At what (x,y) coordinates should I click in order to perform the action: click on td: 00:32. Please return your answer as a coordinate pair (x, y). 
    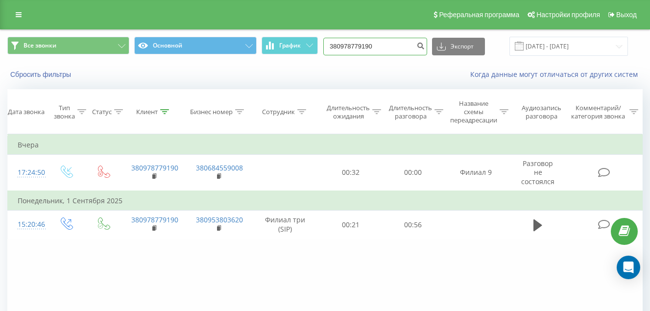
    Looking at the image, I should click on (351, 173).